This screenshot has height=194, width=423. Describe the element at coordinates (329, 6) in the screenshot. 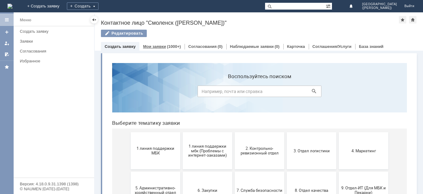

I see `span: Расширенный поиск` at that location.